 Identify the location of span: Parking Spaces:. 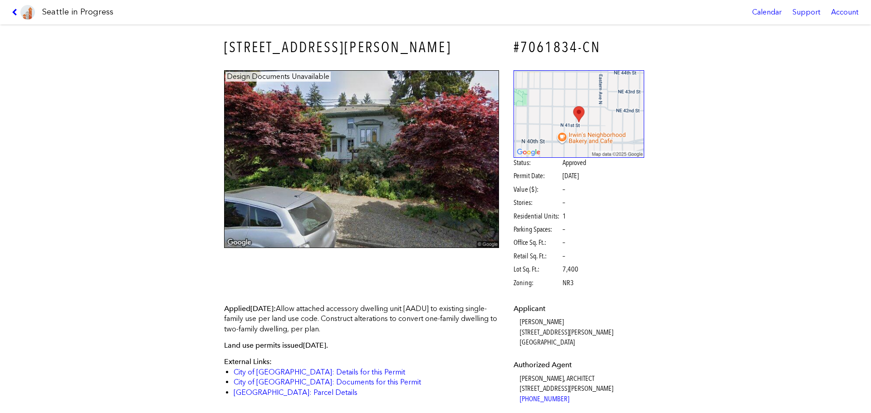
(537, 230).